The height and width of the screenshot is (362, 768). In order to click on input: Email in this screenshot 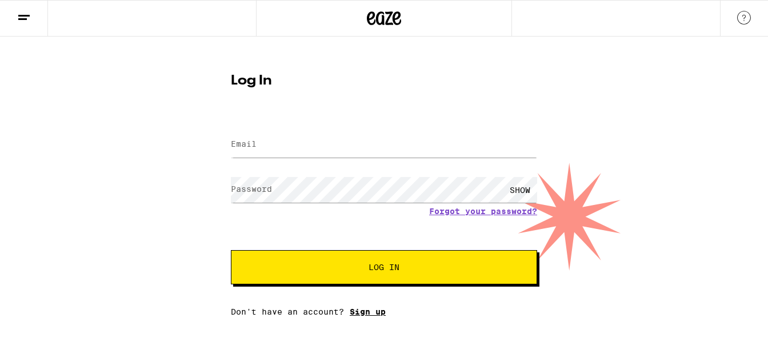, I will do `click(384, 145)`.